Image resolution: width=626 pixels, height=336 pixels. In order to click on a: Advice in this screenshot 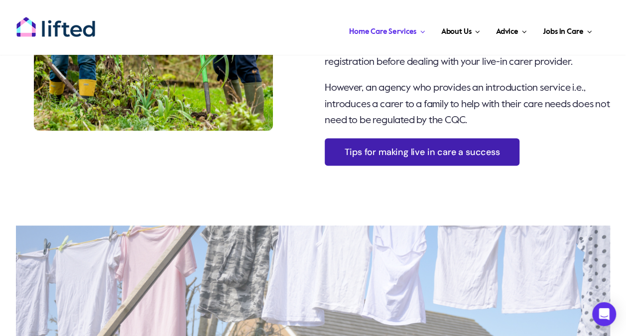, I will do `click(511, 30)`.